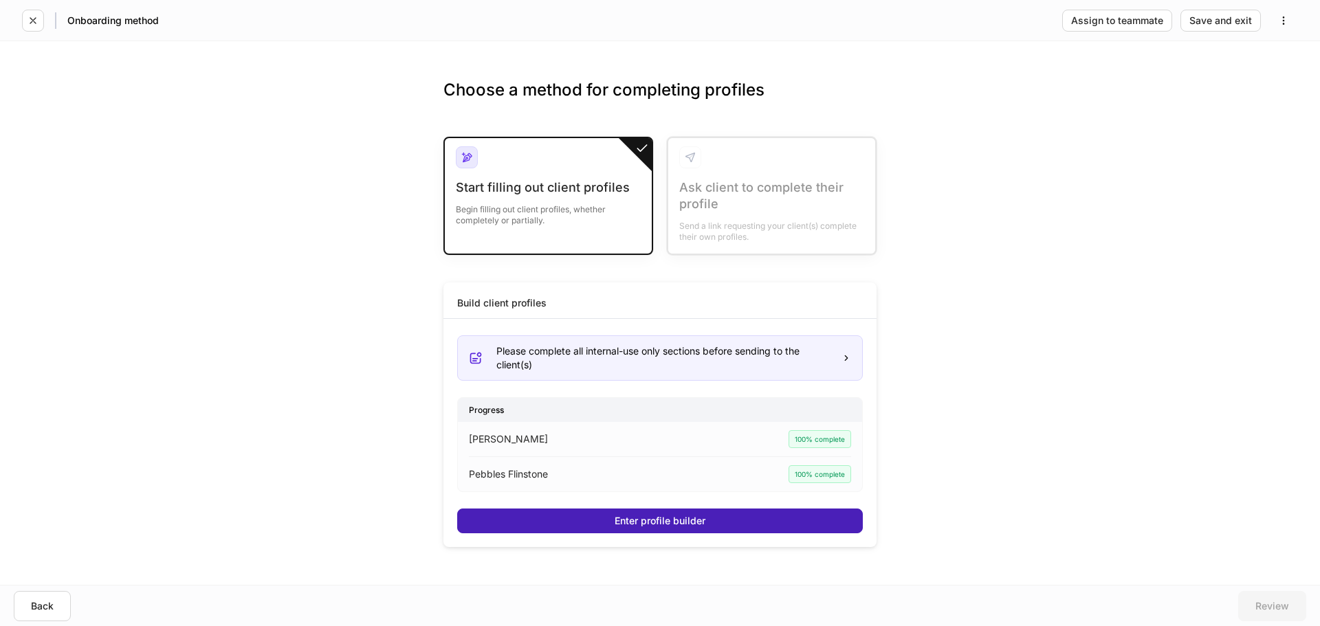 This screenshot has width=1320, height=626. Describe the element at coordinates (42, 606) in the screenshot. I see `div: Back` at that location.